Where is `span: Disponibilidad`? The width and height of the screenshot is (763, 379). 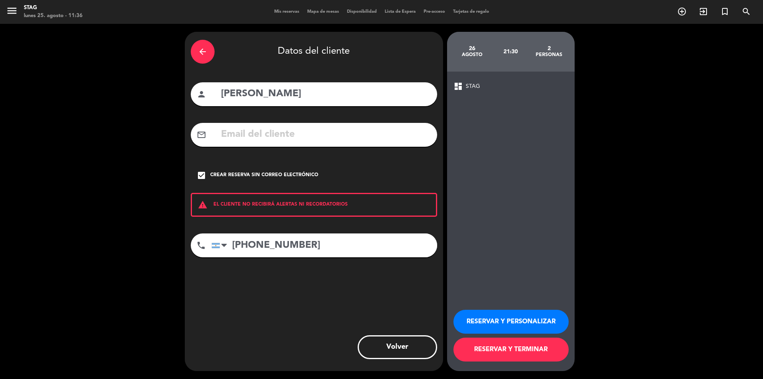 span: Disponibilidad is located at coordinates (362, 12).